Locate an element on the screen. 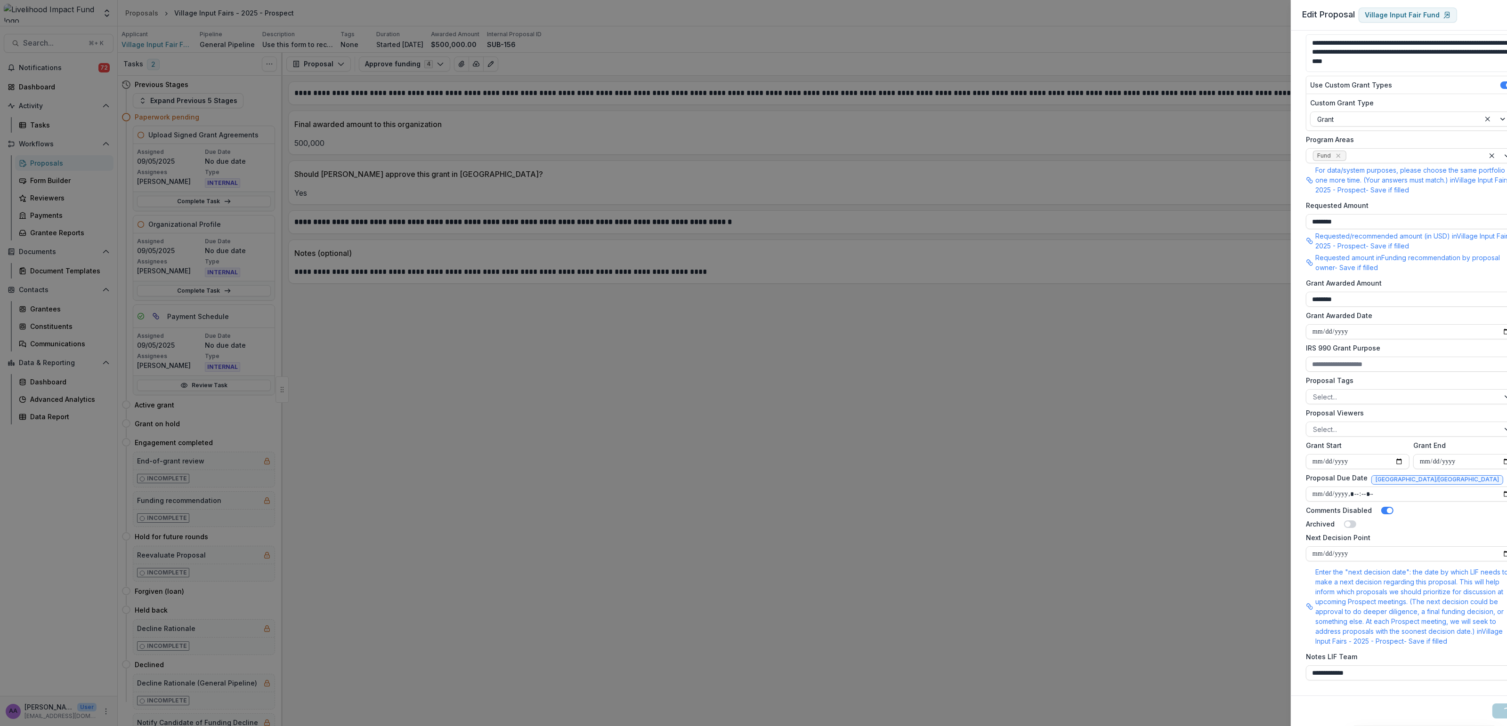  label: Archived is located at coordinates (1320, 524).